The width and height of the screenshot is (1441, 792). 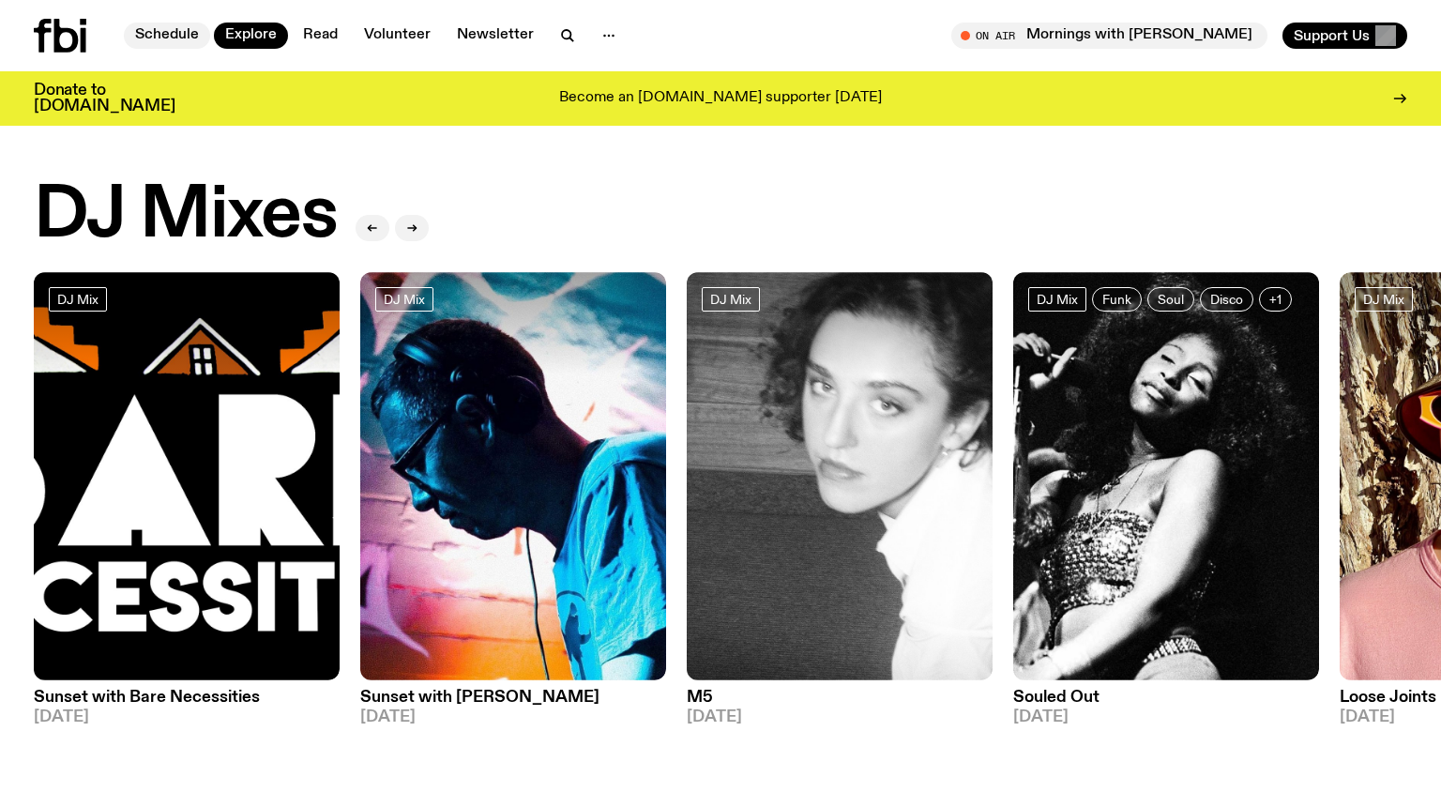 What do you see at coordinates (1116, 299) in the screenshot?
I see `a: Funk` at bounding box center [1116, 299].